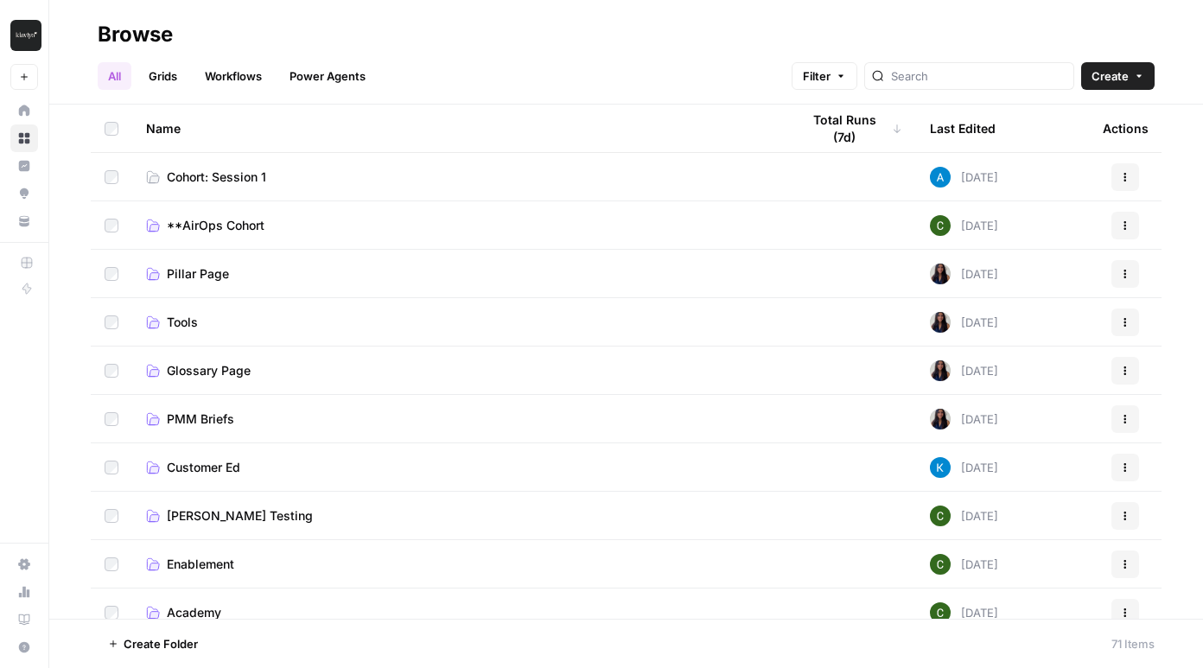 This screenshot has height=668, width=1203. What do you see at coordinates (940, 467) in the screenshot?
I see `img: zdhmu8j9dpt46ofesn2i0ad6n35e` at bounding box center [940, 467].